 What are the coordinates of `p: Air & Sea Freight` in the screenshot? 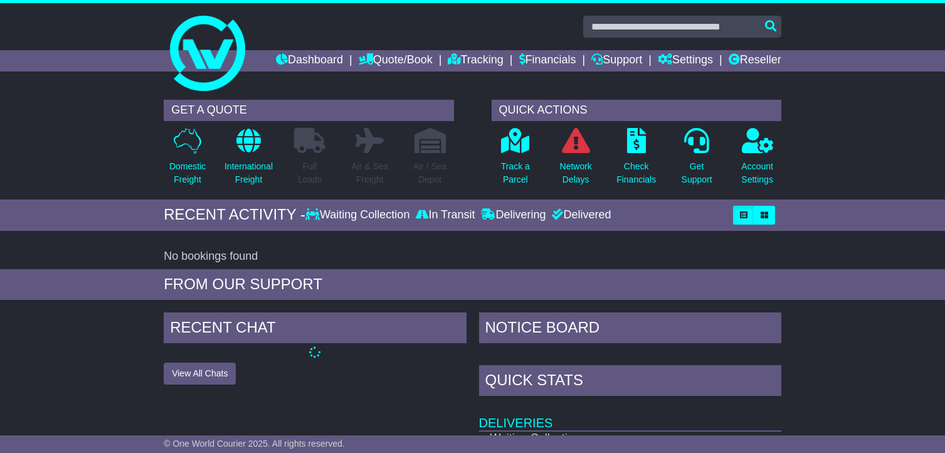 It's located at (370, 173).